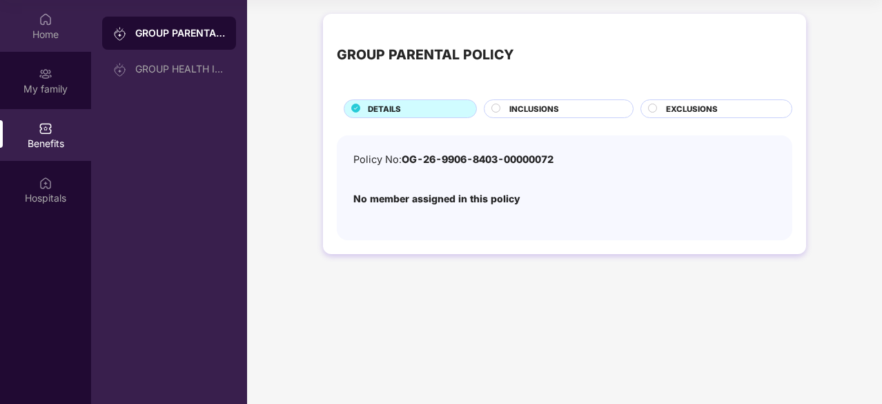 This screenshot has height=404, width=882. What do you see at coordinates (46, 19) in the screenshot?
I see `img: svg+xml;base64,PHN2ZyBpZD0iSG9tZSIgeG1sbnM9Imh0dHA6Ly93d3cudzMub3JnLzIwMDAvc3ZnIiB3aWR0aD0iMjAiIG...` at bounding box center [46, 19].